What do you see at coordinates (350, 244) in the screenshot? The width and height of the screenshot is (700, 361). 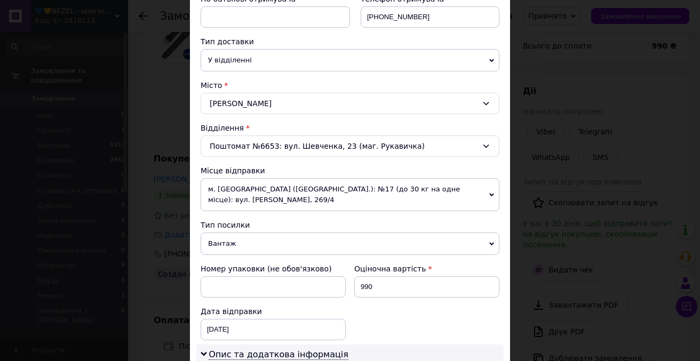 I see `span: Вантаж` at bounding box center [350, 244].